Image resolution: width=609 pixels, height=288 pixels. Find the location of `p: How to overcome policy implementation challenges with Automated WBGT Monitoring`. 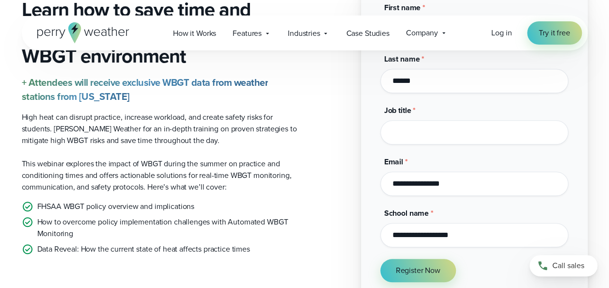

p: How to overcome policy implementation challenges with Automated WBGT Monitoring is located at coordinates (167, 228).